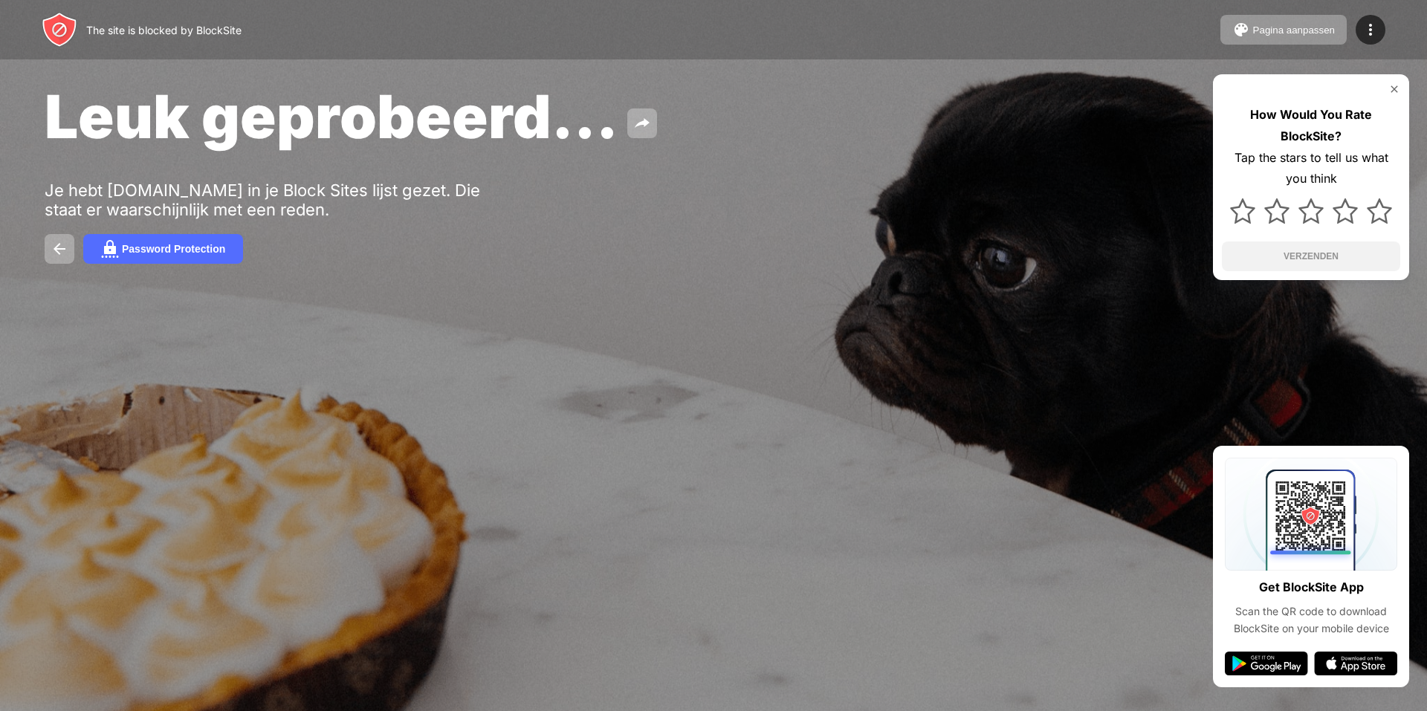 The width and height of the screenshot is (1427, 711). What do you see at coordinates (1311, 169) in the screenshot?
I see `div: Tap the stars to tell us what you think` at bounding box center [1311, 169].